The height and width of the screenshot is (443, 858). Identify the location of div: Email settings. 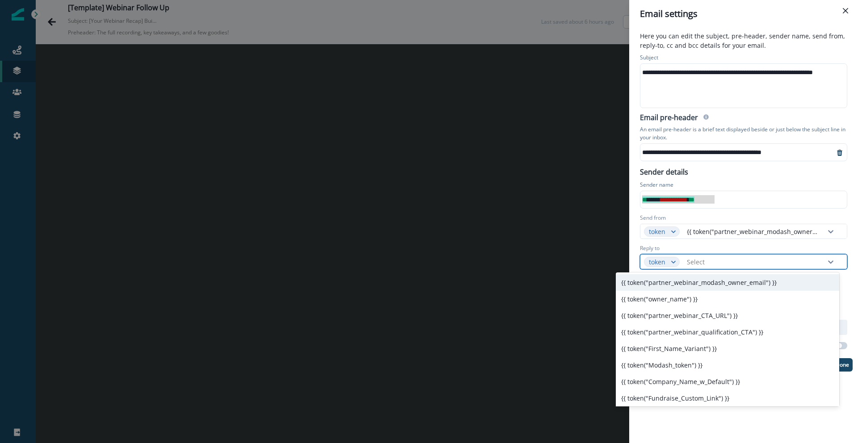
(743, 14).